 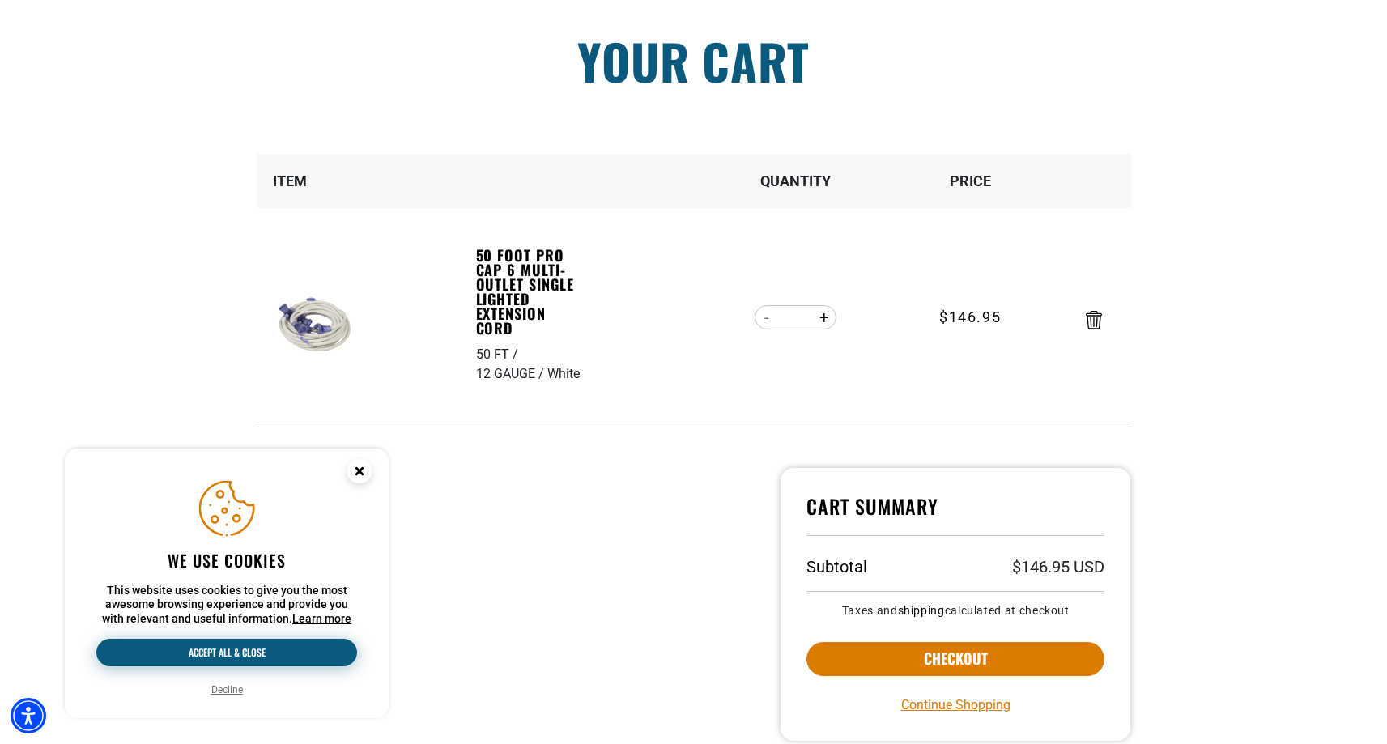 What do you see at coordinates (227, 653) in the screenshot?
I see `button: Accept all & close` at bounding box center [227, 653].